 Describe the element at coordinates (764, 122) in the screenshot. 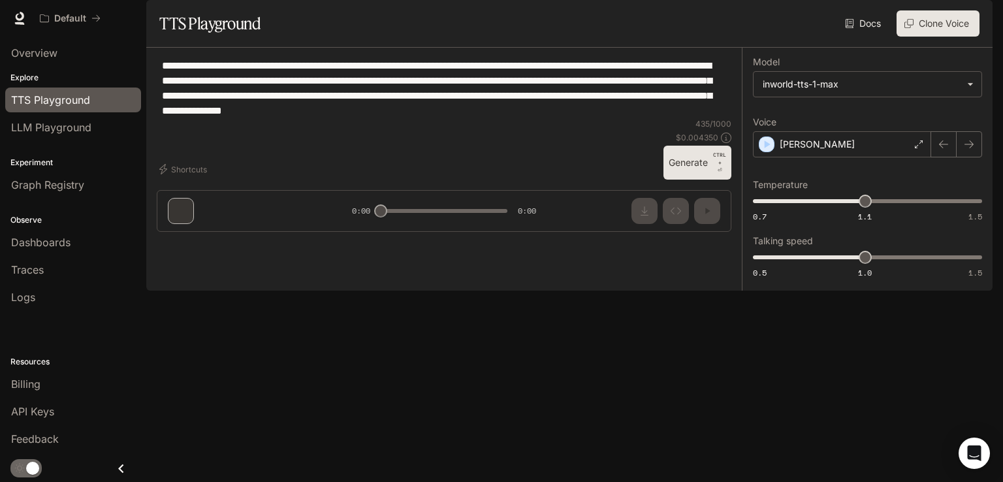

I see `p: Voice` at that location.